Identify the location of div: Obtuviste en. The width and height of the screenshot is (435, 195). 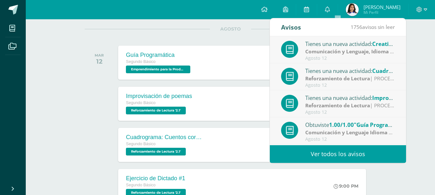
(350, 125).